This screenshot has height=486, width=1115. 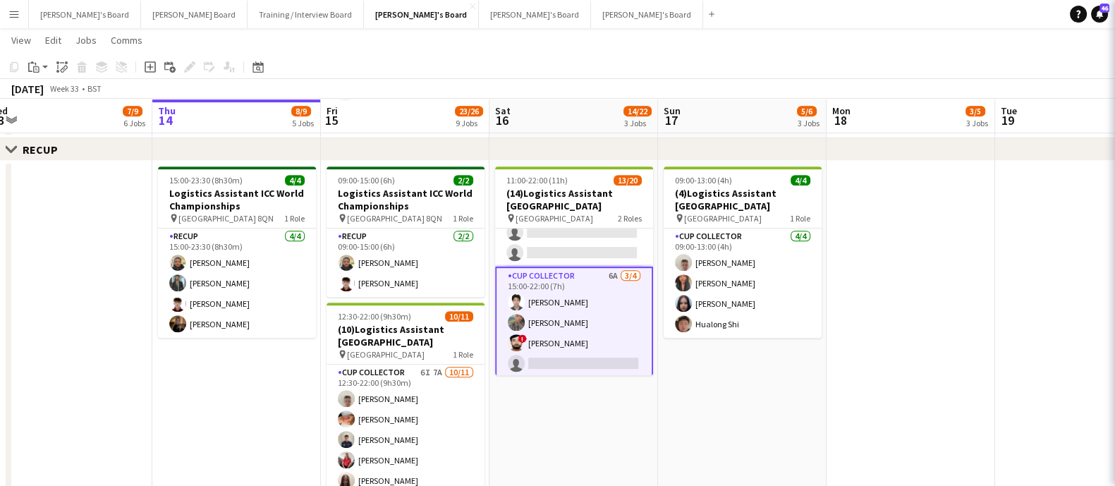 What do you see at coordinates (1105, 8) in the screenshot?
I see `span: 46` at bounding box center [1105, 8].